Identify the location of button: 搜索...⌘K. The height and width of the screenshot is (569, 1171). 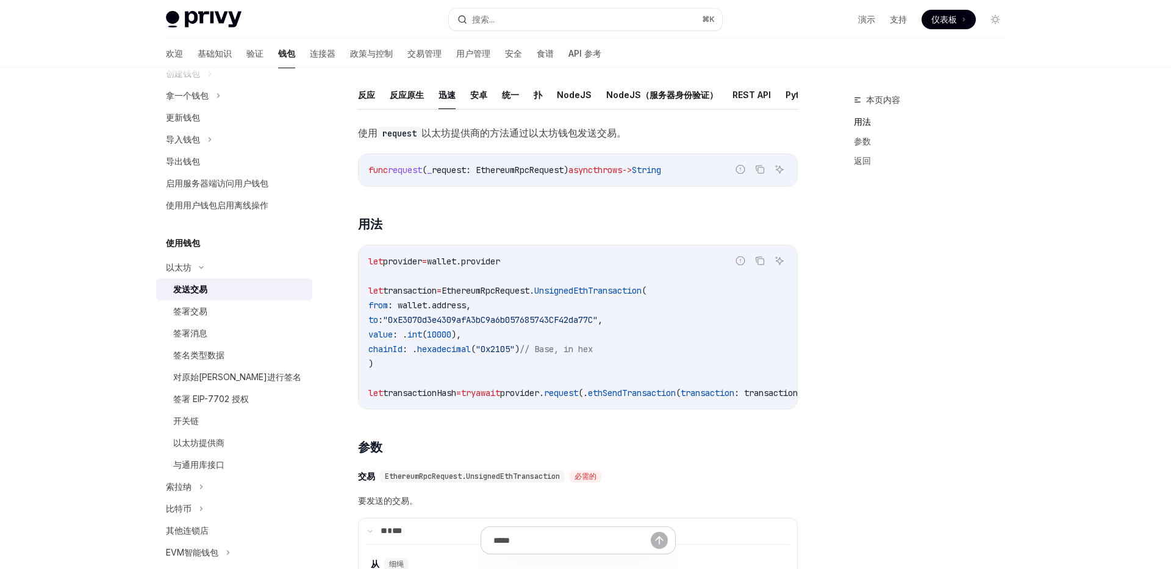
(585, 20).